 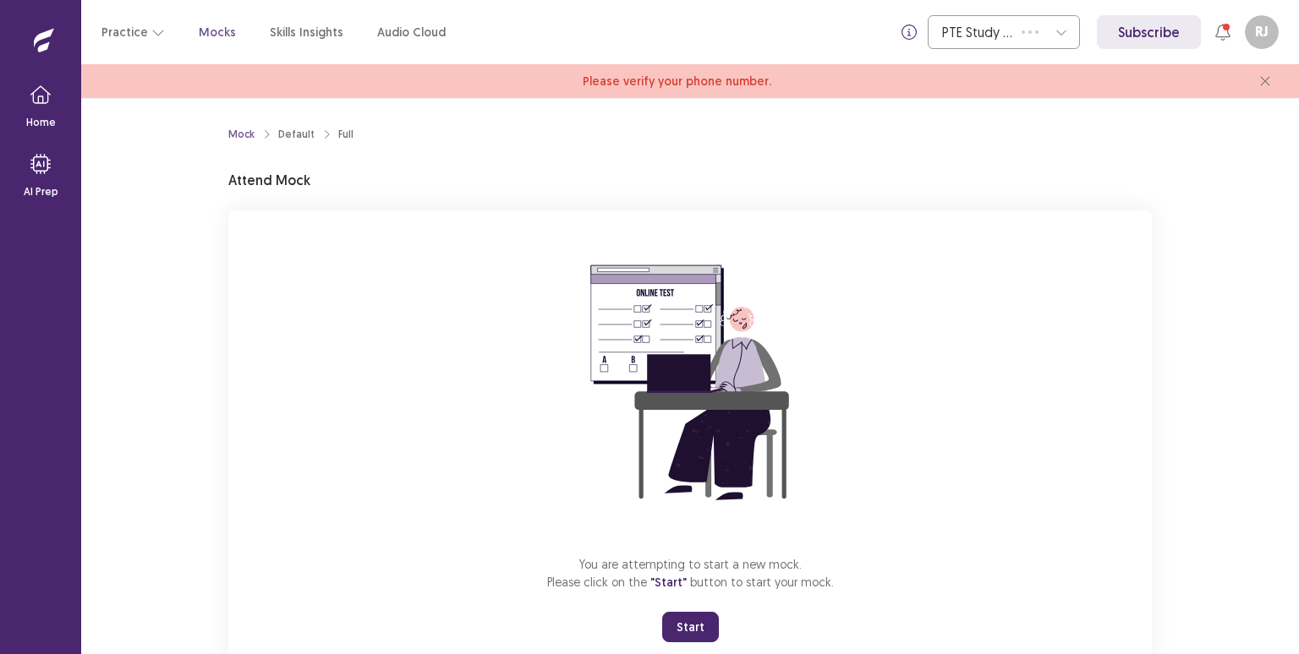 I want to click on a: Audio Cloud, so click(x=411, y=32).